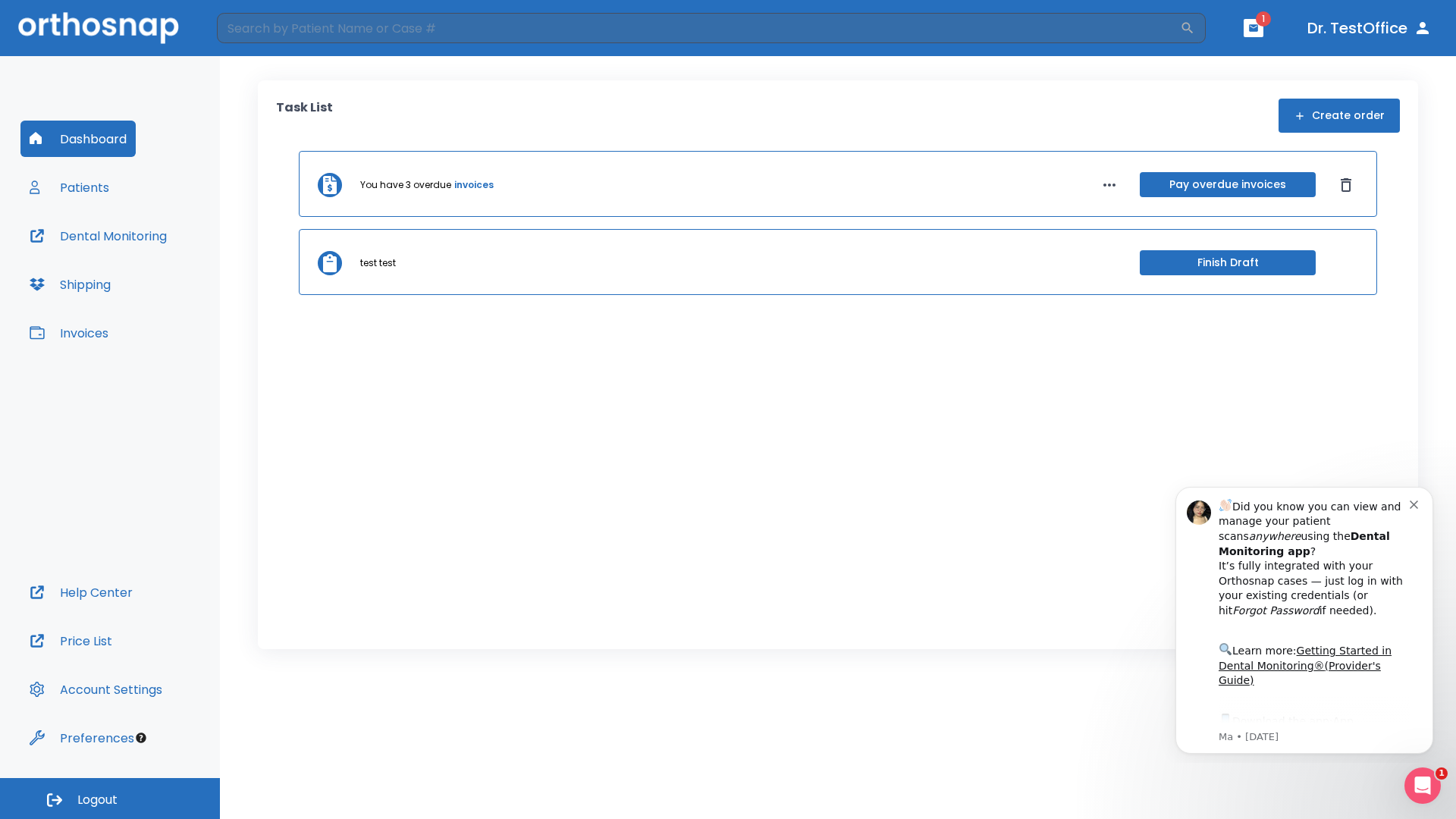 The height and width of the screenshot is (819, 1456). What do you see at coordinates (1339, 116) in the screenshot?
I see `button: Create order` at bounding box center [1339, 116].